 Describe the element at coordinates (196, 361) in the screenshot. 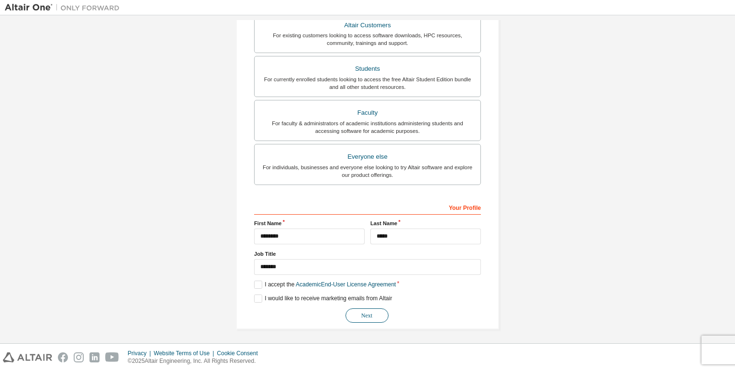

I see `p: © 2025 Altair Engineering, Inc. All Rights Reserved.` at that location.